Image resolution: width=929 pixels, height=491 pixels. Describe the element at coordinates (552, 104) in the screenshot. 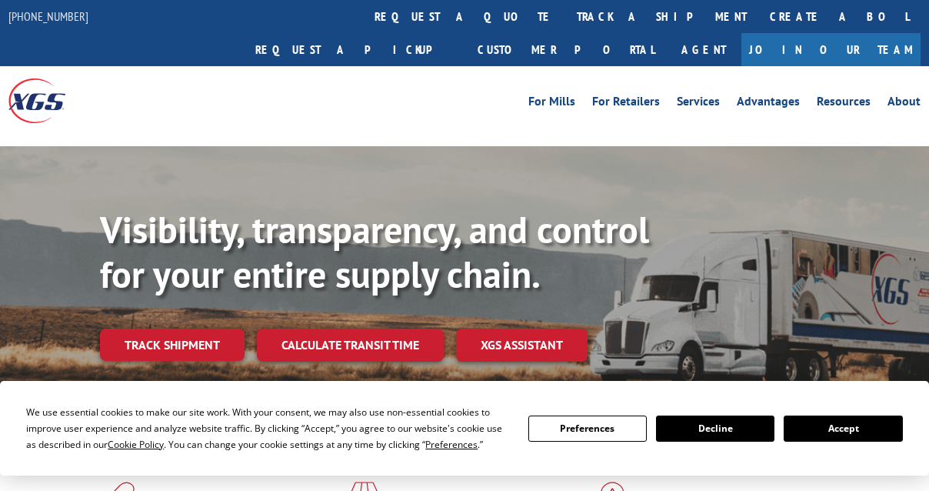

I see `a: For Mills` at that location.